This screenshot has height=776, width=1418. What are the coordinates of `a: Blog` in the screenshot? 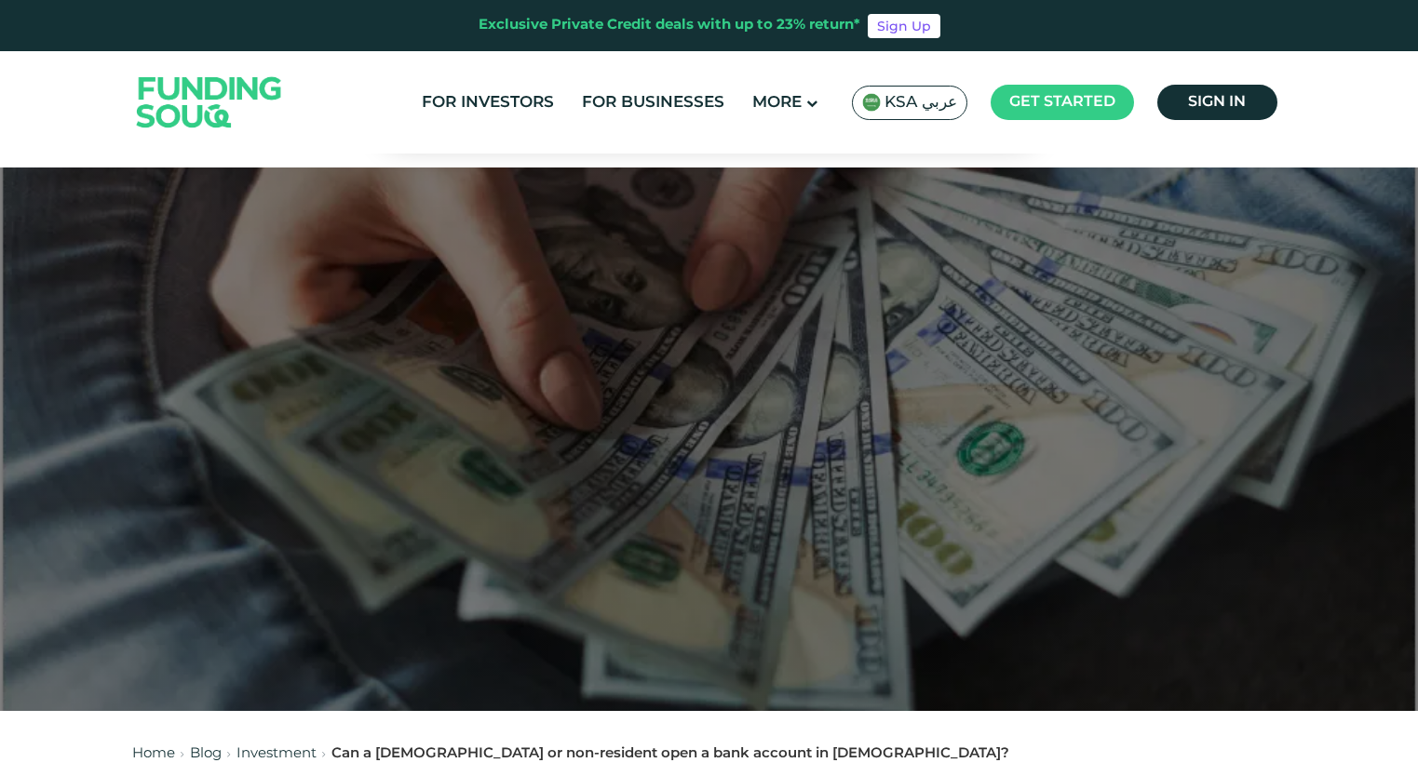 It's located at (206, 754).